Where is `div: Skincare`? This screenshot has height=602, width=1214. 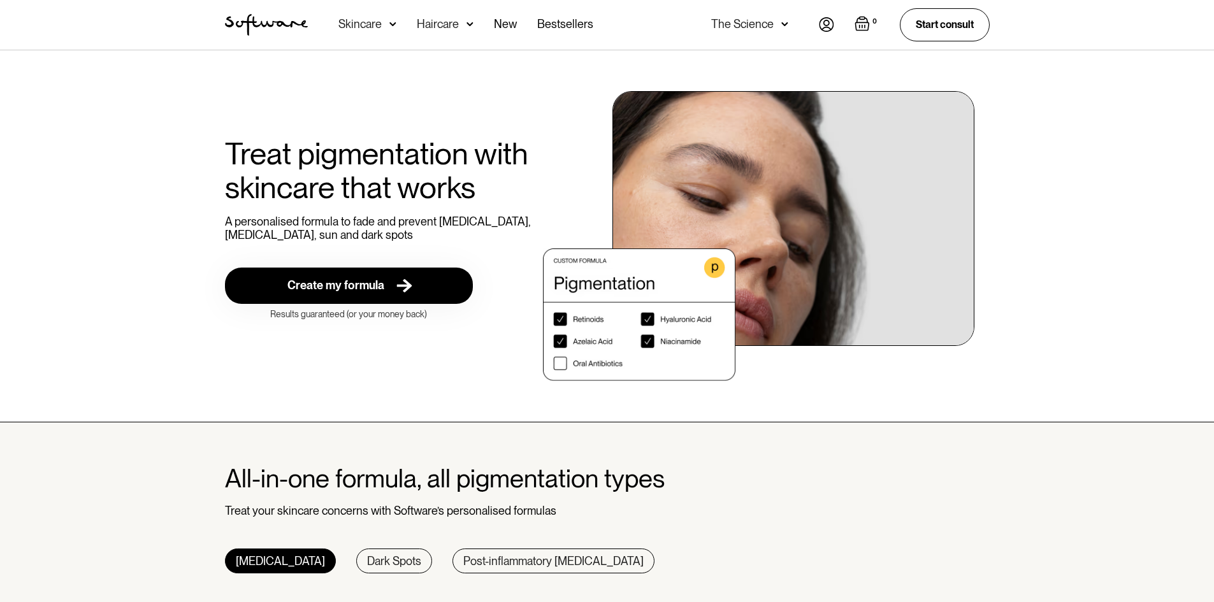 div: Skincare is located at coordinates (360, 24).